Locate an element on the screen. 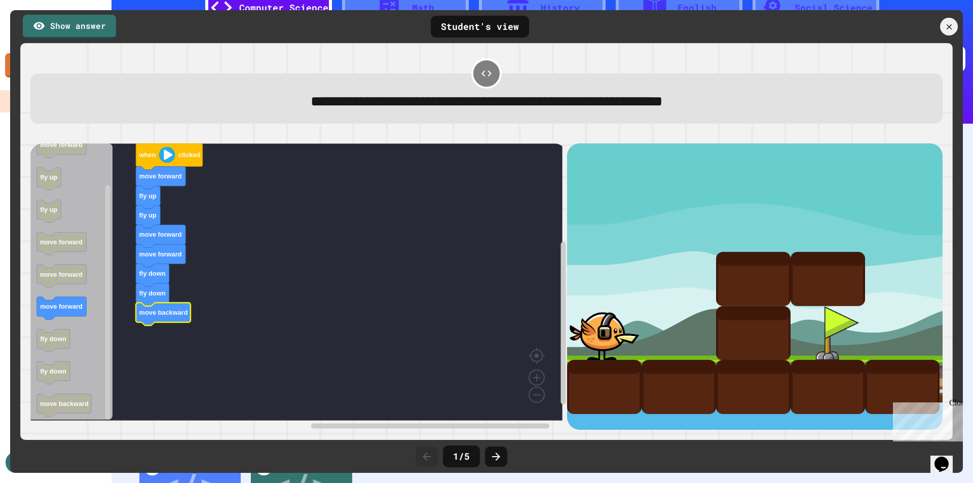 The width and height of the screenshot is (973, 483). text: when is located at coordinates (147, 155).